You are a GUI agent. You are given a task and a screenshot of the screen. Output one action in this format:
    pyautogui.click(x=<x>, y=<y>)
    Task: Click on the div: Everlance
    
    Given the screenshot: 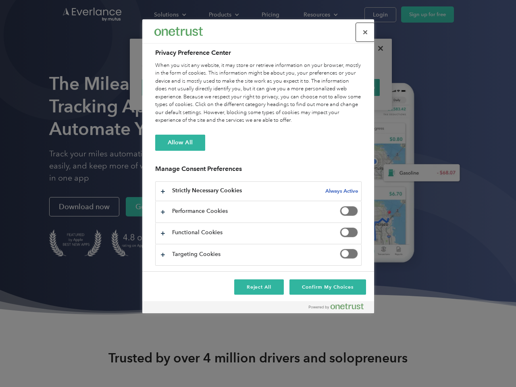 What is the action you would take?
    pyautogui.click(x=179, y=31)
    